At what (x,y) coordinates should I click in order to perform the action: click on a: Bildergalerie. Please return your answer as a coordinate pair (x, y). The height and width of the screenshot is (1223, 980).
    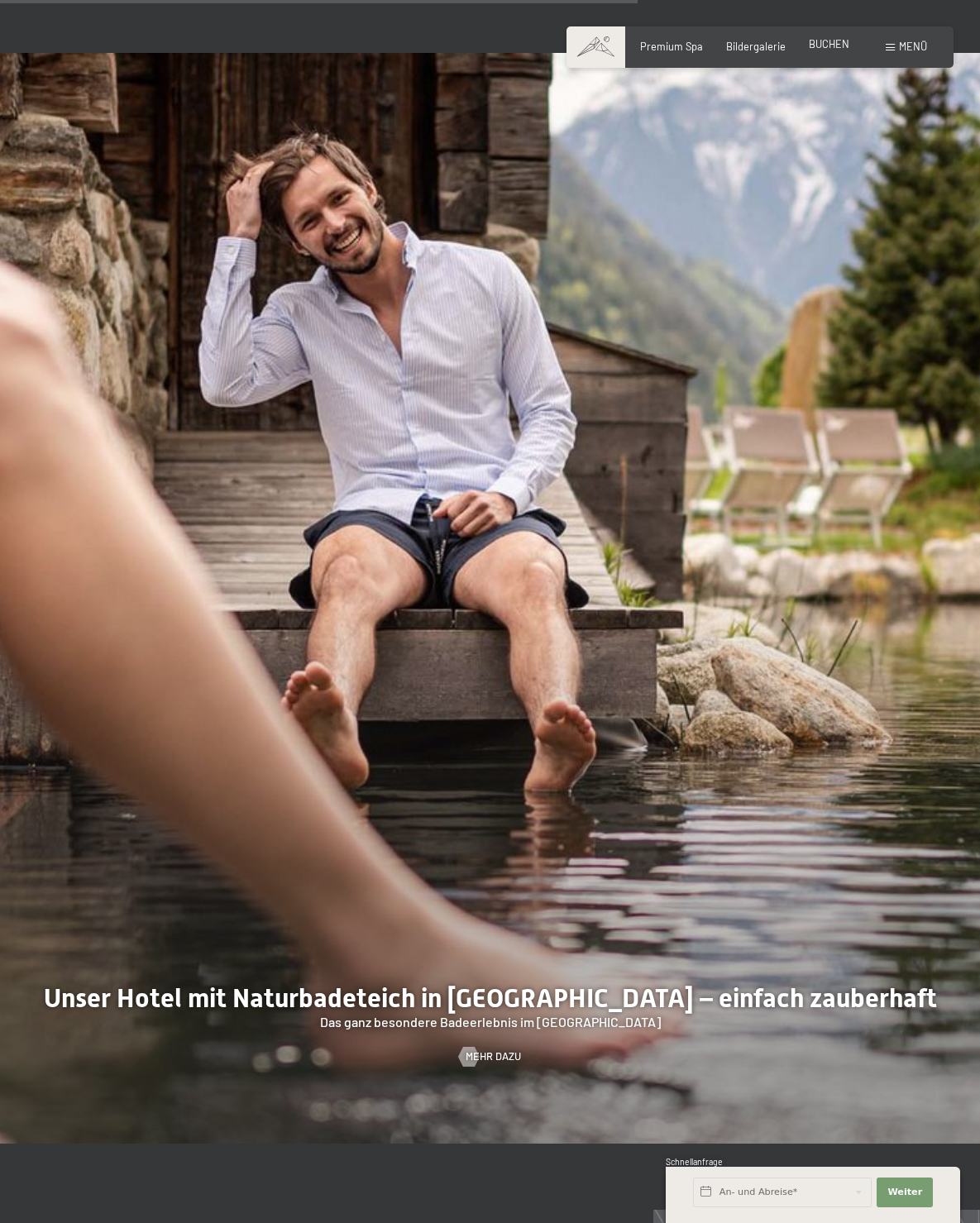
    Looking at the image, I should click on (756, 46).